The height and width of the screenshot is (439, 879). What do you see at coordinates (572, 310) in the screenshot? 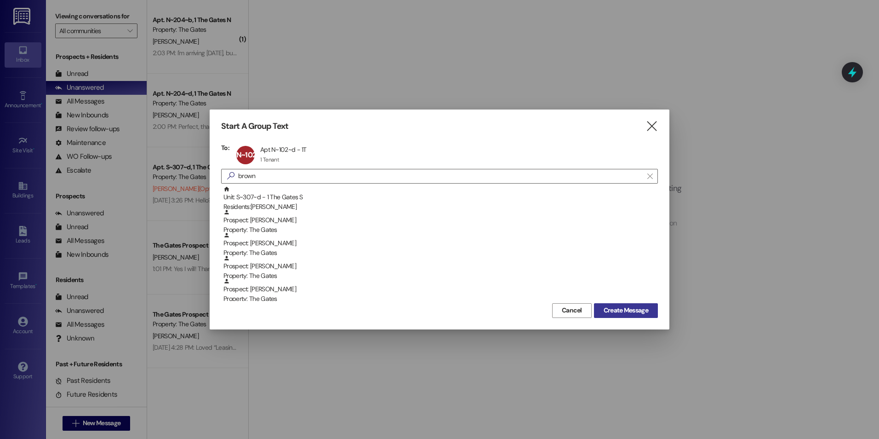
I see `span: Cancel` at bounding box center [572, 310].